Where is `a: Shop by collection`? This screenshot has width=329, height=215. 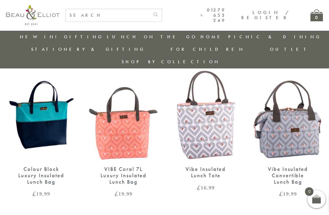
a: Shop by collection is located at coordinates (171, 62).